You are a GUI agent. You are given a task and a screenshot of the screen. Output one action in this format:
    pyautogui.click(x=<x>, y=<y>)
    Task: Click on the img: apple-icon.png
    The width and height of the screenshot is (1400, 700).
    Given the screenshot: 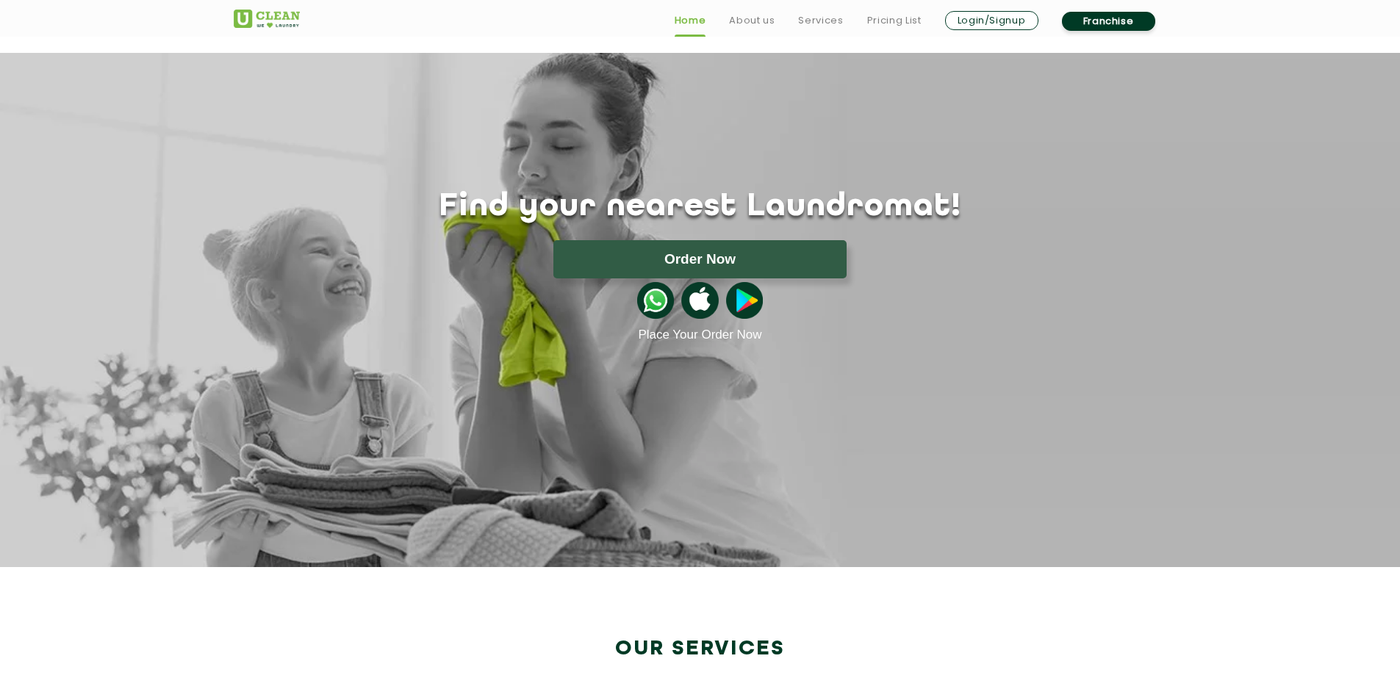 What is the action you would take?
    pyautogui.click(x=700, y=301)
    